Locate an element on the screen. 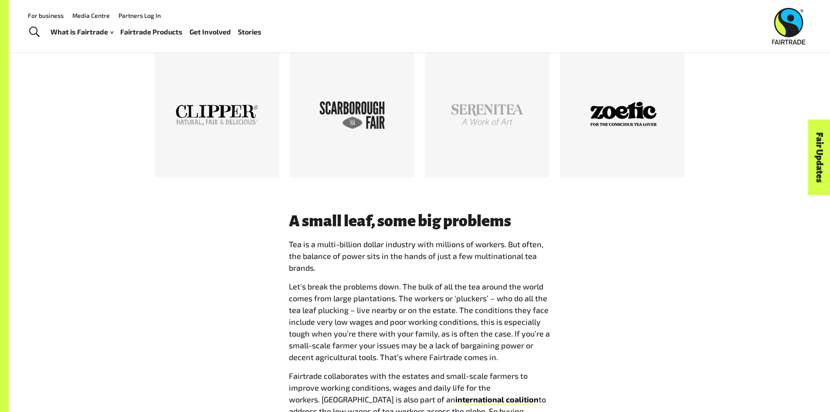 Image resolution: width=830 pixels, height=412 pixels. h3: A small leaf, some big problems is located at coordinates (420, 221).